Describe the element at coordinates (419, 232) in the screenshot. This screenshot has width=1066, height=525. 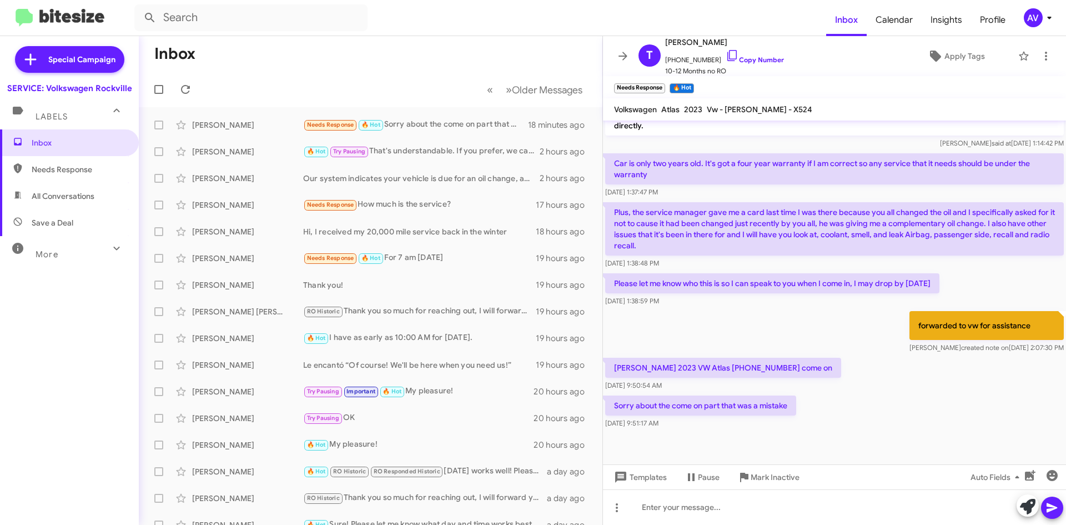
I see `div: Hi, I received my 20,000 mile service back in the winter` at that location.